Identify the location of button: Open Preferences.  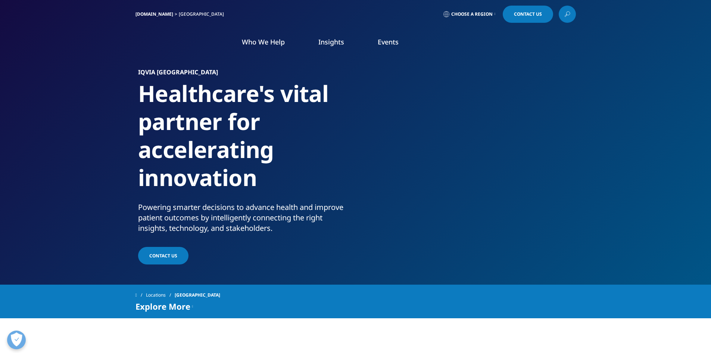
(16, 340).